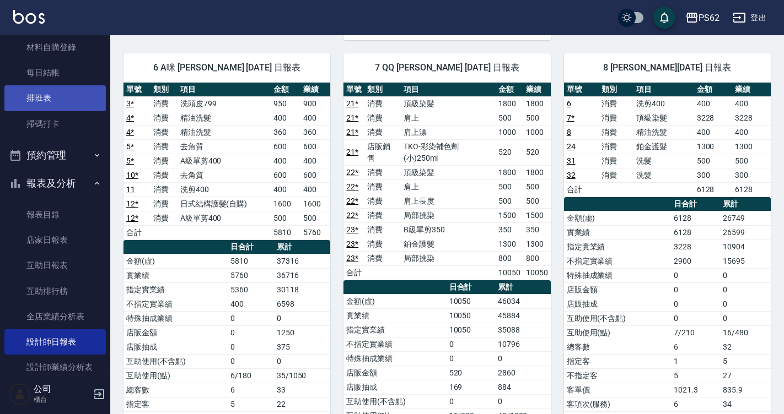 The height and width of the screenshot is (414, 784). What do you see at coordinates (55, 317) in the screenshot?
I see `a: 全店業績分析表` at bounding box center [55, 317].